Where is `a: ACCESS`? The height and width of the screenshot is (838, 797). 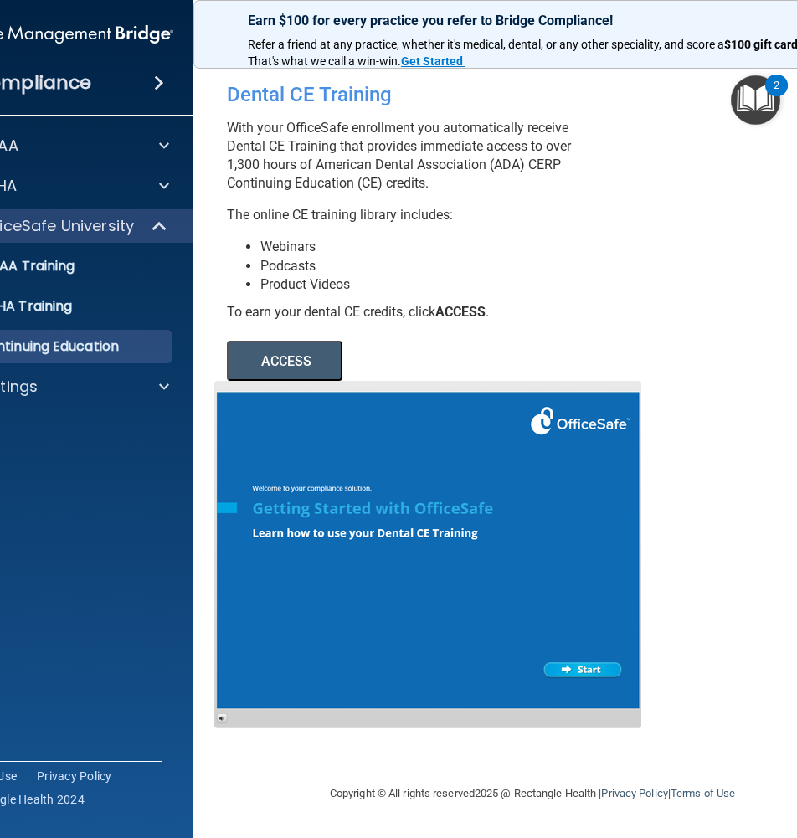 a: ACCESS is located at coordinates (456, 362).